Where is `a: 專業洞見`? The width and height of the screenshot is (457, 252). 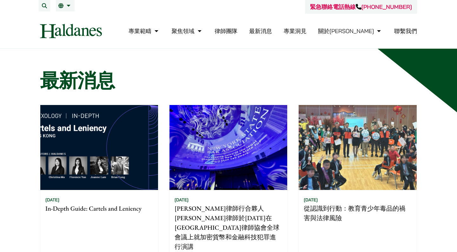 a: 專業洞見 is located at coordinates (295, 31).